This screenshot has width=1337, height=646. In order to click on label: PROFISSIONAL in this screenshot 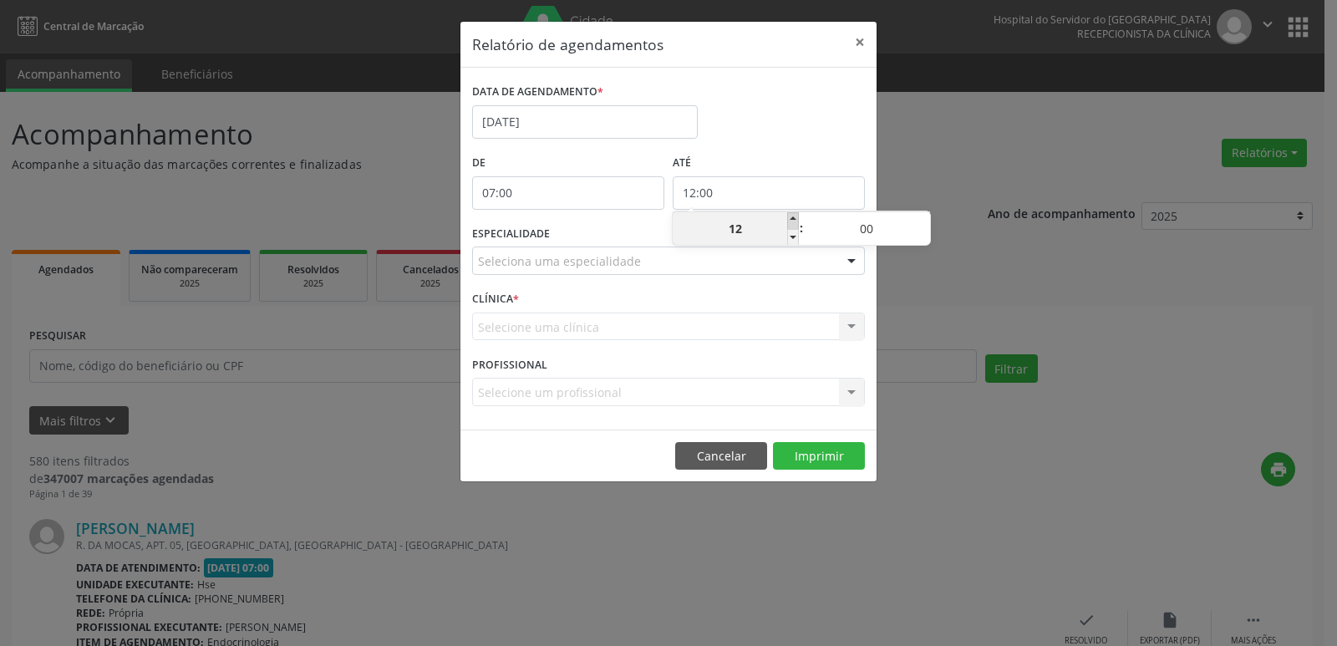, I will do `click(510, 364)`.